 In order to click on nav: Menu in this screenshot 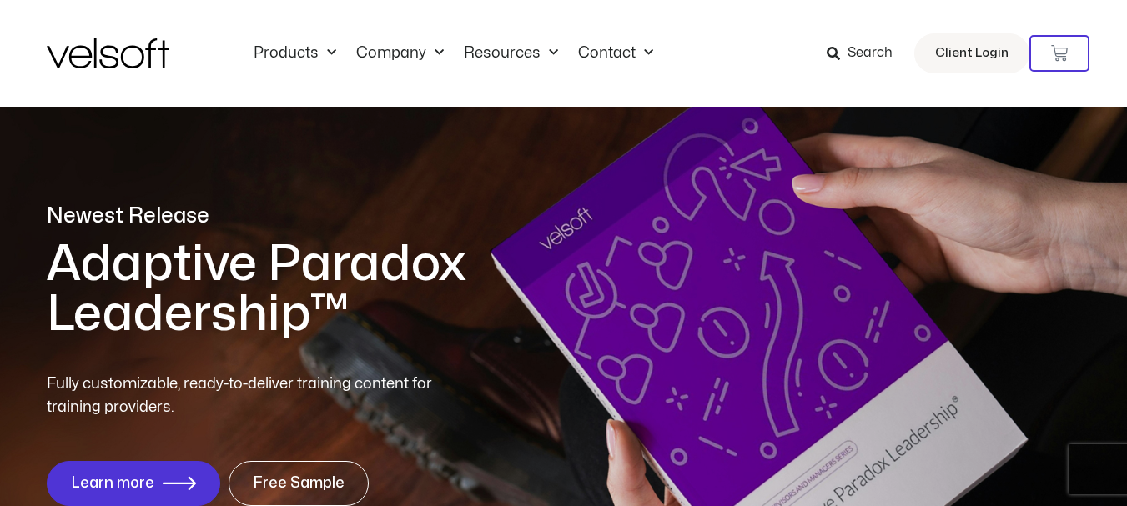, I will do `click(453, 53)`.